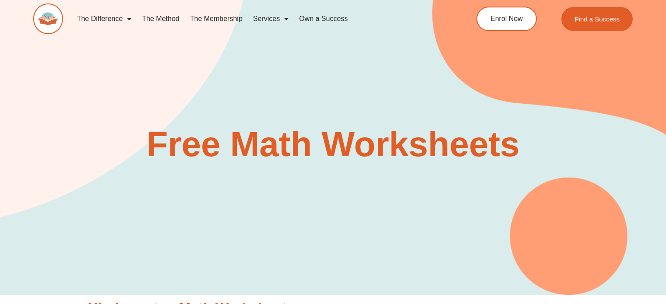  Describe the element at coordinates (507, 19) in the screenshot. I see `a: Enrol Now` at that location.